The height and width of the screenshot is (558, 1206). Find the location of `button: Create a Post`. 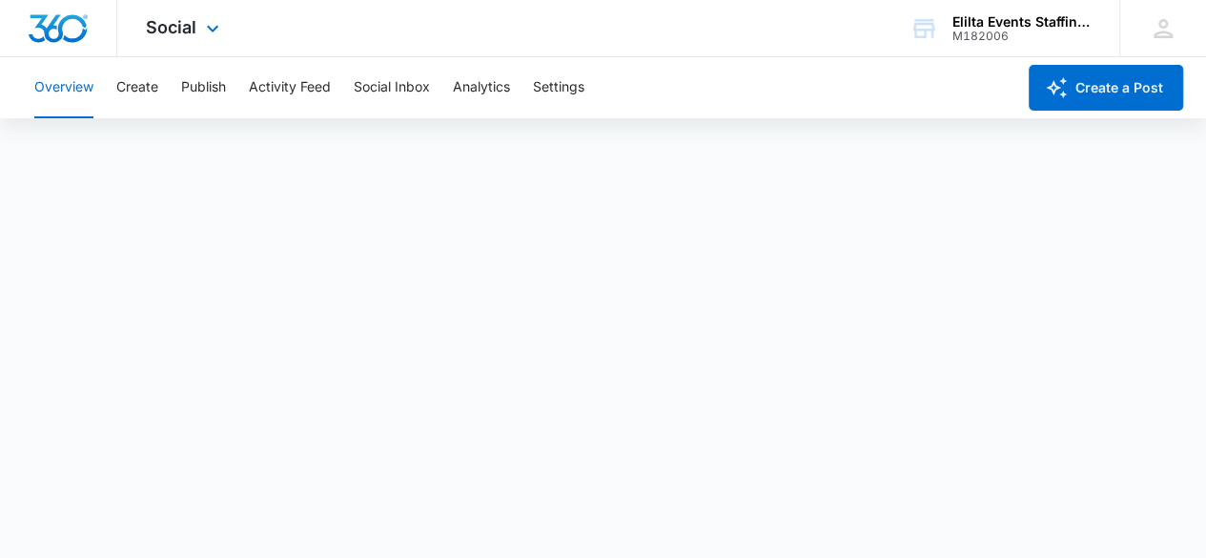

button: Create a Post is located at coordinates (1106, 88).